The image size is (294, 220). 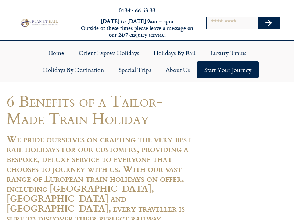 I want to click on a: Orient Express Holidays, so click(x=109, y=53).